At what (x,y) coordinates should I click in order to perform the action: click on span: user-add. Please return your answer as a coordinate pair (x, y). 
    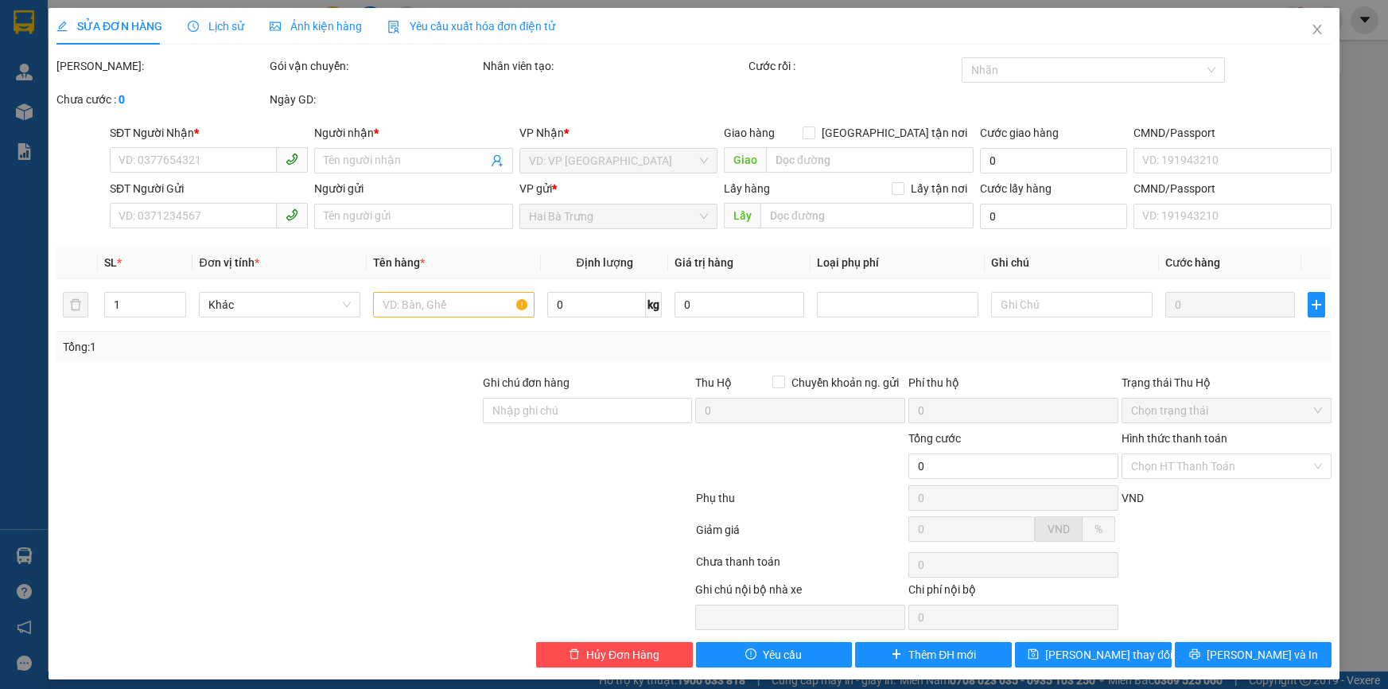
    Looking at the image, I should click on (497, 161).